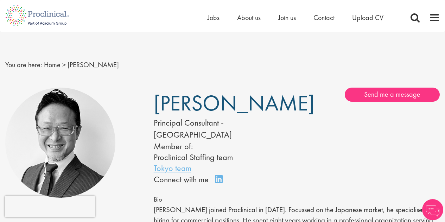  Describe the element at coordinates (287, 18) in the screenshot. I see `a: Join us` at that location.